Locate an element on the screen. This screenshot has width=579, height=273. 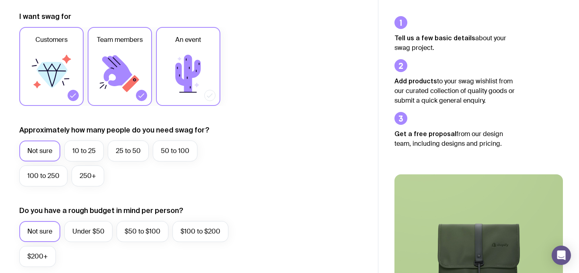
label: $200+ is located at coordinates (37, 256).